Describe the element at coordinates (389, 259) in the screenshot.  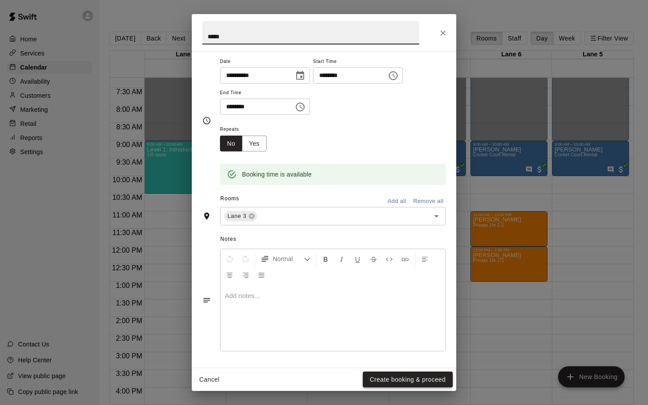
I see `button: Insert Code` at that location.